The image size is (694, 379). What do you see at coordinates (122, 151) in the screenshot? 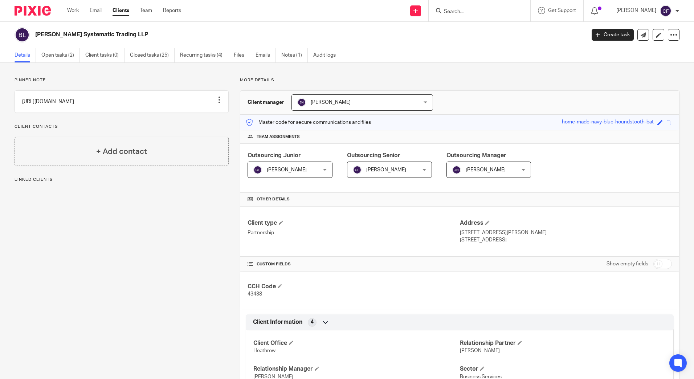
I see `h4: + Add contact` at bounding box center [122, 151].